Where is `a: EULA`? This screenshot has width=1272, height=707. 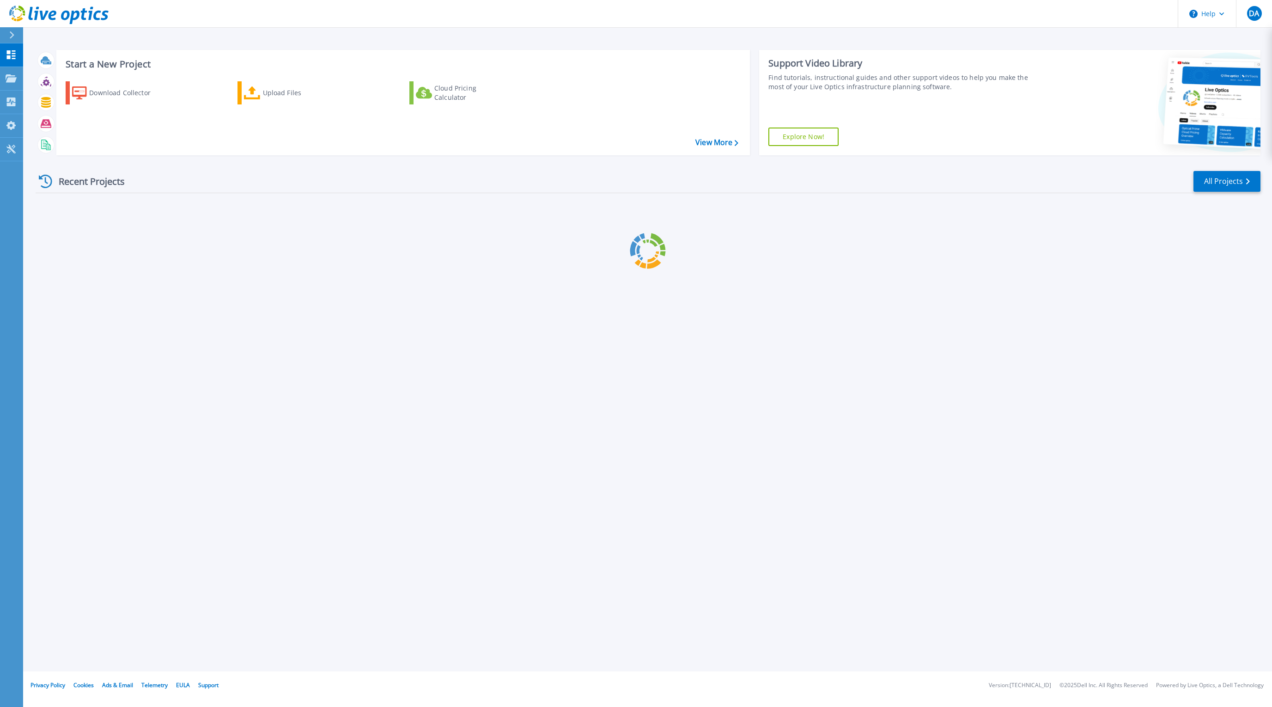 a: EULA is located at coordinates (183, 685).